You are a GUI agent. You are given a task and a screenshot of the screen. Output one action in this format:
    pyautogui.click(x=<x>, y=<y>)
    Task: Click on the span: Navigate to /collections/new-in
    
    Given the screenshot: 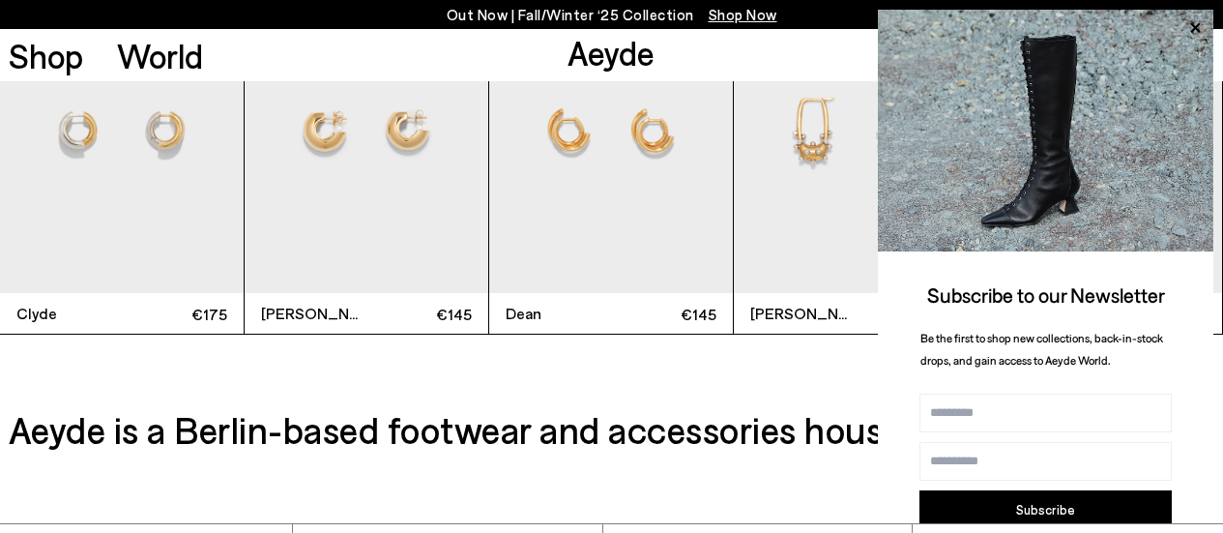 What is the action you would take?
    pyautogui.click(x=742, y=14)
    